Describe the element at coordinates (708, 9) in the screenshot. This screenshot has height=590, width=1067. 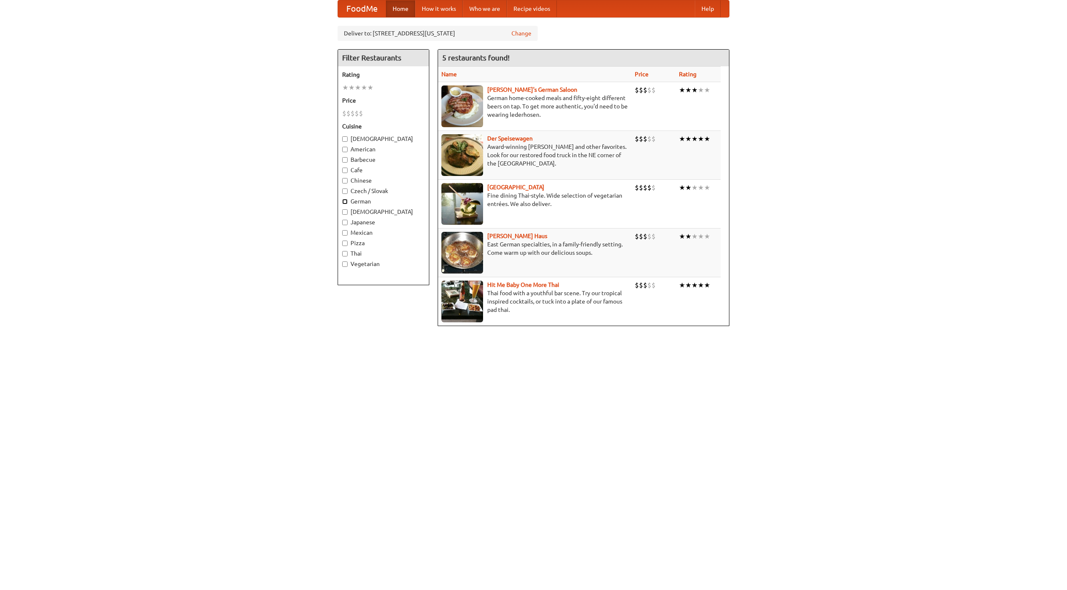
I see `a: Help` at that location.